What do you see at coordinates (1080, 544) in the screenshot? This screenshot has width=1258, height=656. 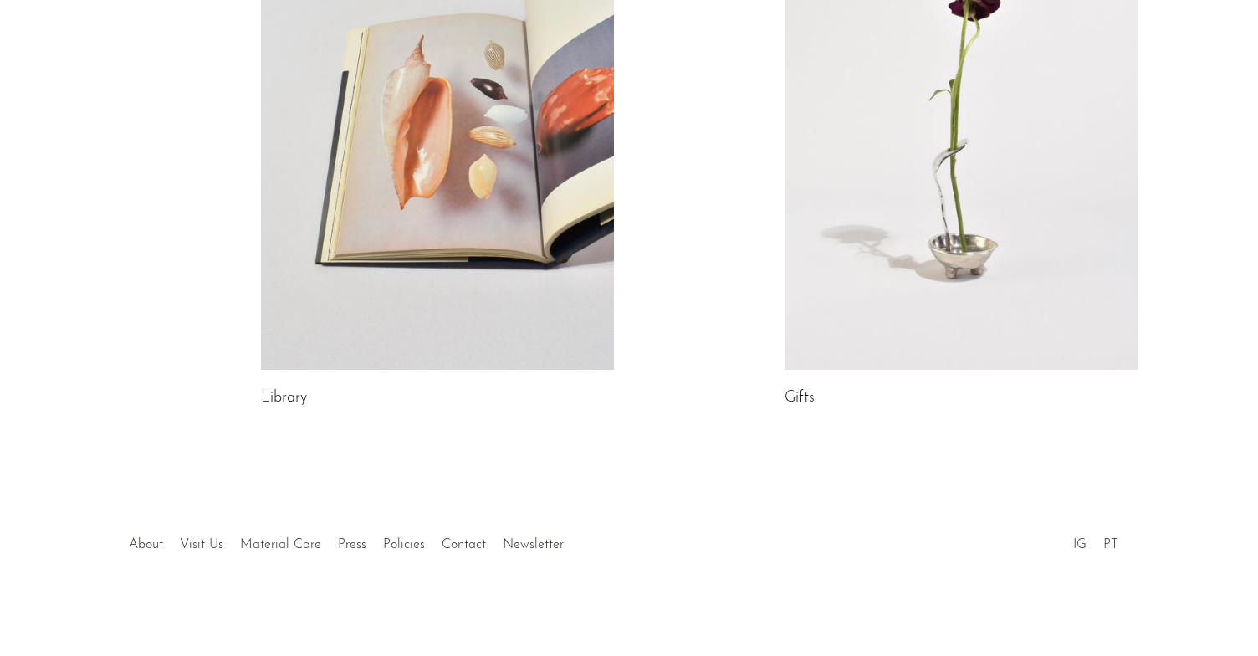 I see `a: IG` at bounding box center [1080, 544].